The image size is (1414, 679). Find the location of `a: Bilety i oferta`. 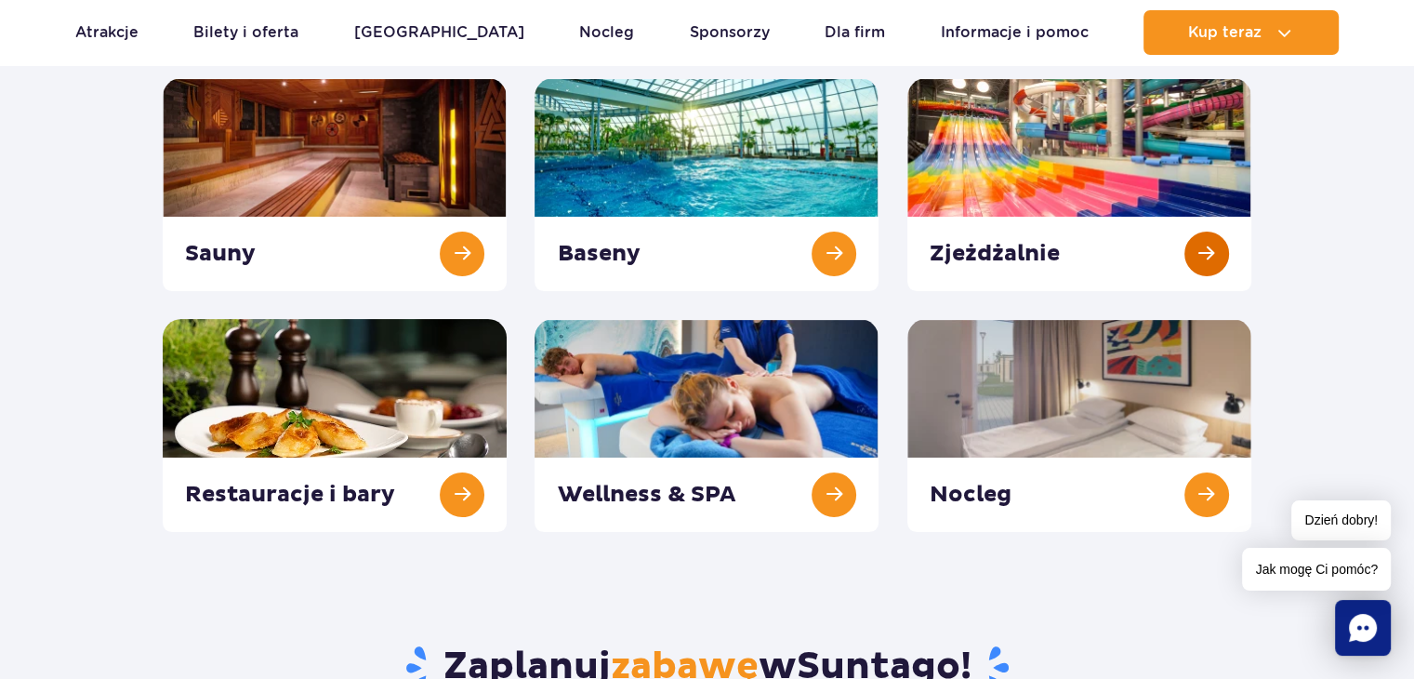

a: Bilety i oferta is located at coordinates (245, 33).